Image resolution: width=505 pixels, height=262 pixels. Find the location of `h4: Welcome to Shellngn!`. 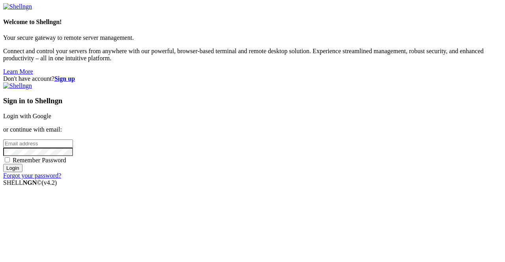

h4: Welcome to Shellngn! is located at coordinates (252, 22).